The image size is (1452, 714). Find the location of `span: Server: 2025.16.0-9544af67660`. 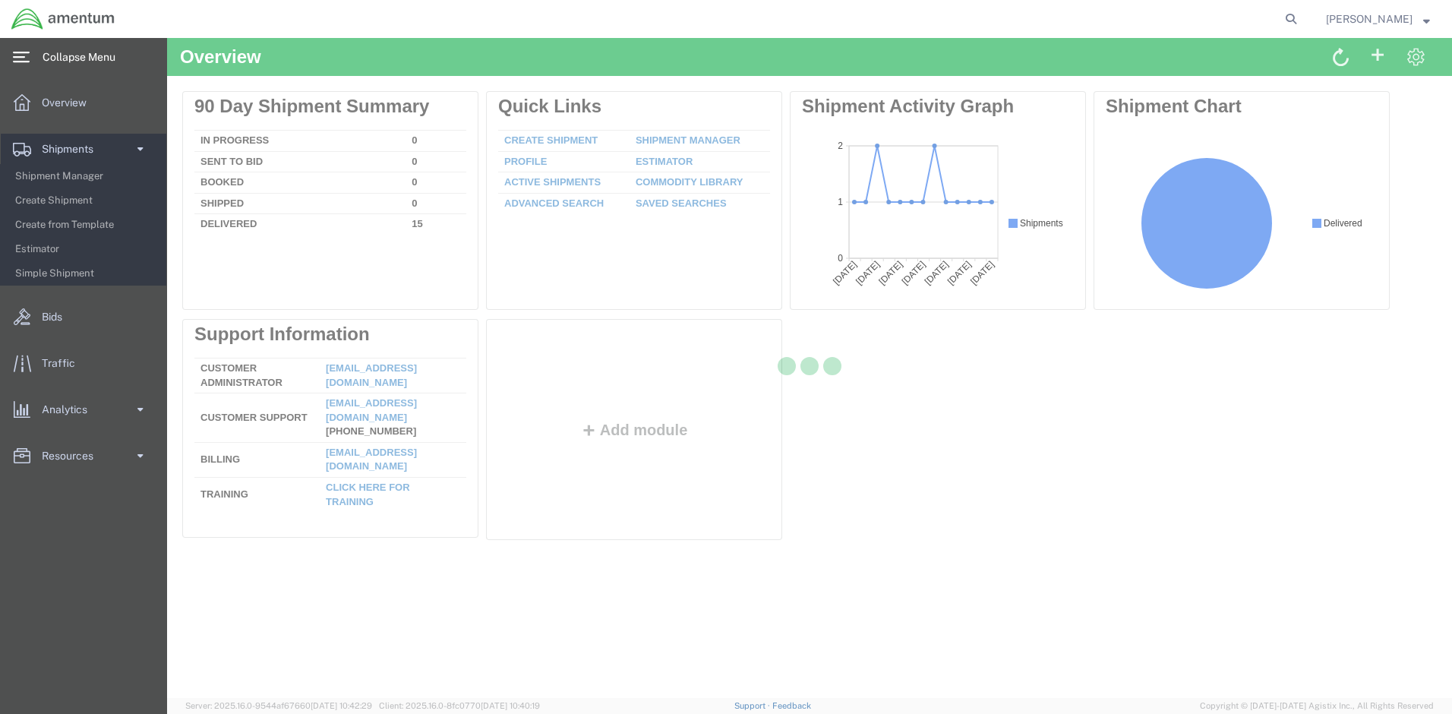

span: Server: 2025.16.0-9544af67660 is located at coordinates (279, 706).